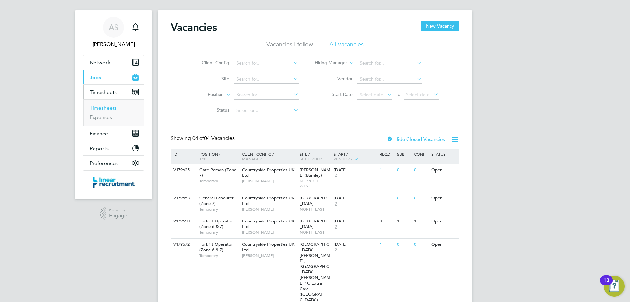  I want to click on span: Finance, so click(99, 133).